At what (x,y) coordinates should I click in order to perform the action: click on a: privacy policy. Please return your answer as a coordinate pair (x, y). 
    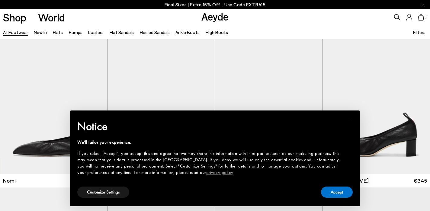
    Looking at the image, I should click on (220, 172).